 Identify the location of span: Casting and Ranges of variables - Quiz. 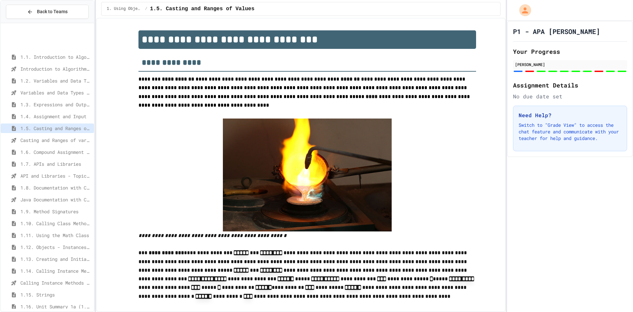
(56, 140).